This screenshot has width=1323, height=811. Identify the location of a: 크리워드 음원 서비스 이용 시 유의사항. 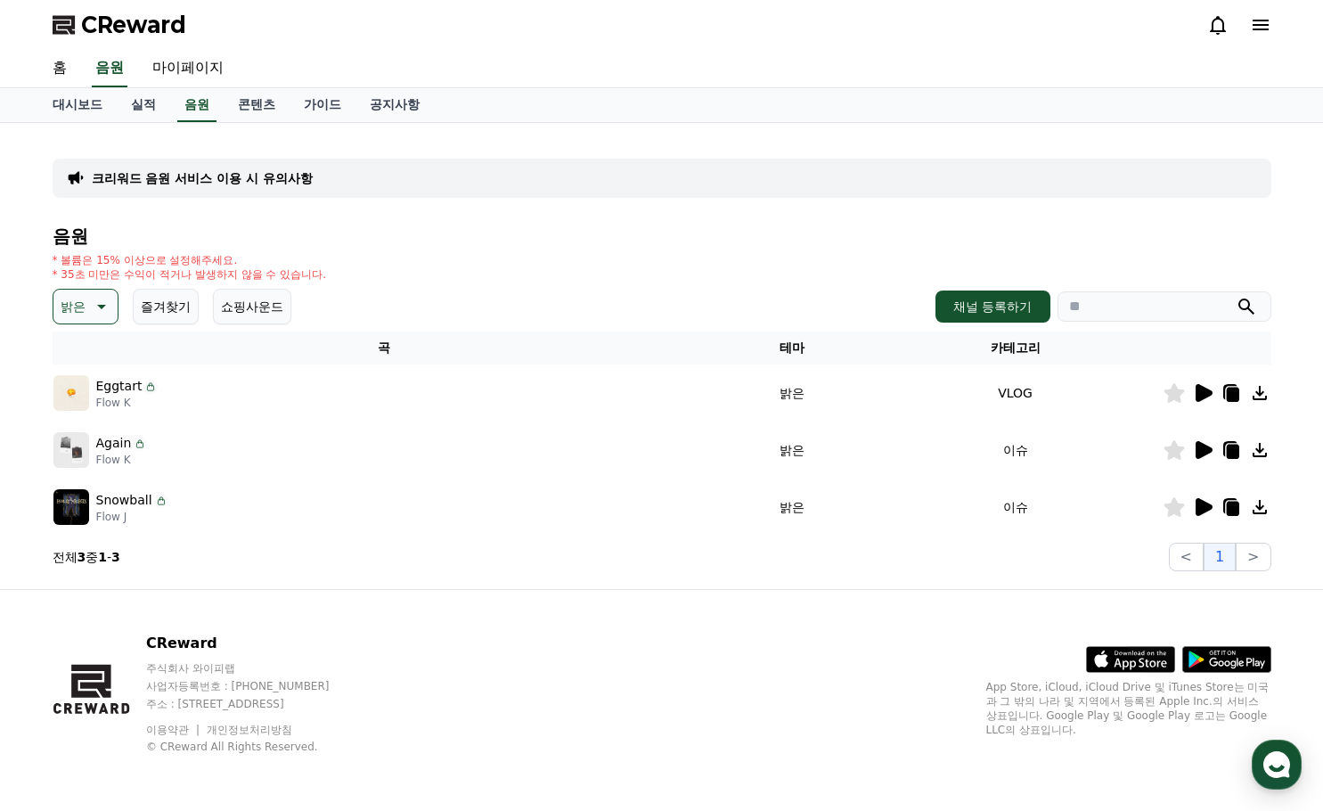
(202, 178).